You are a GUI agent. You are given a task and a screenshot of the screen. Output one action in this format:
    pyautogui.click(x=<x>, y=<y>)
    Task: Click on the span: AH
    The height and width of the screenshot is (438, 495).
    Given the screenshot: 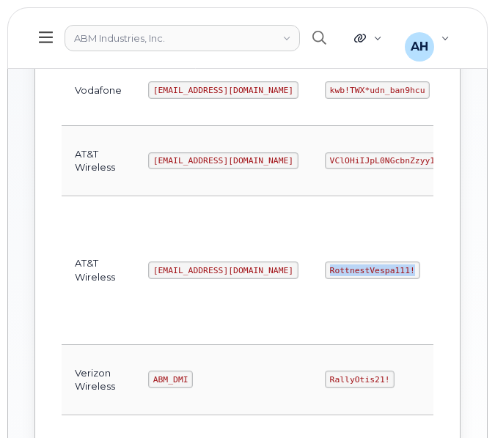 What is the action you would take?
    pyautogui.click(x=419, y=47)
    